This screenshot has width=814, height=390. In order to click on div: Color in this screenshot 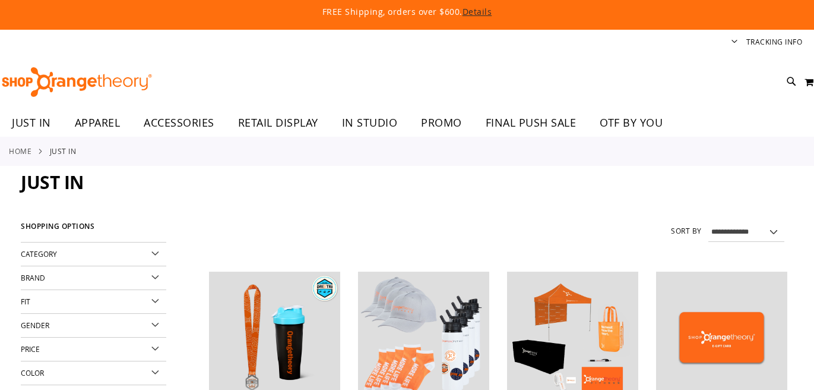, I will do `click(93, 373)`.